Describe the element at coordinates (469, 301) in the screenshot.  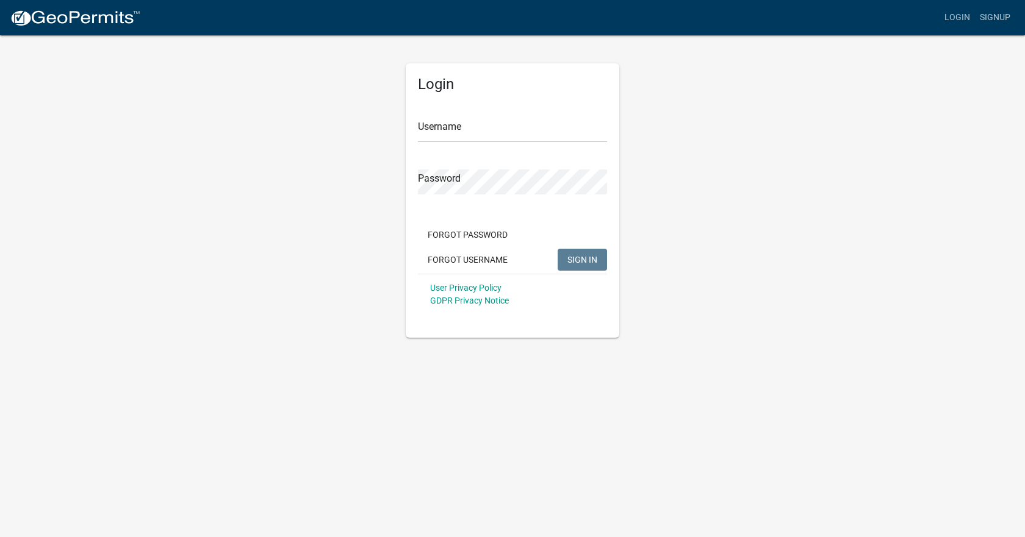
I see `a: GDPR Privacy Notice` at that location.